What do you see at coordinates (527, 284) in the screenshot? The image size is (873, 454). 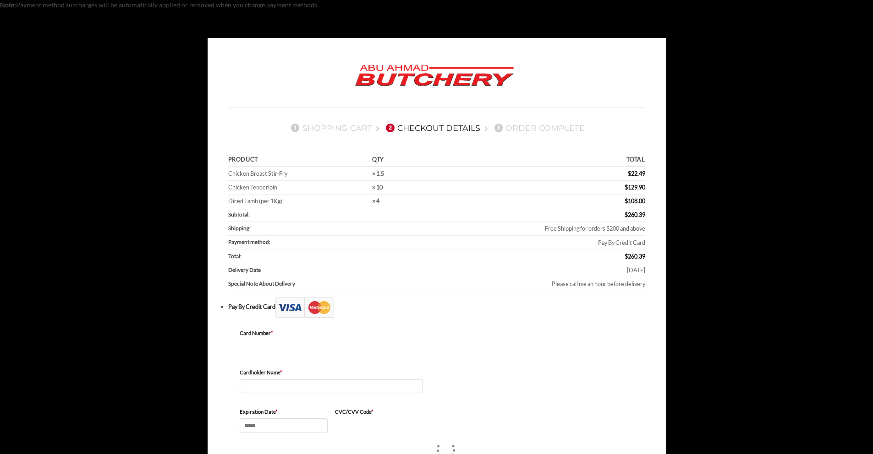 I see `td: Please call me an hour before delivery` at bounding box center [527, 284].